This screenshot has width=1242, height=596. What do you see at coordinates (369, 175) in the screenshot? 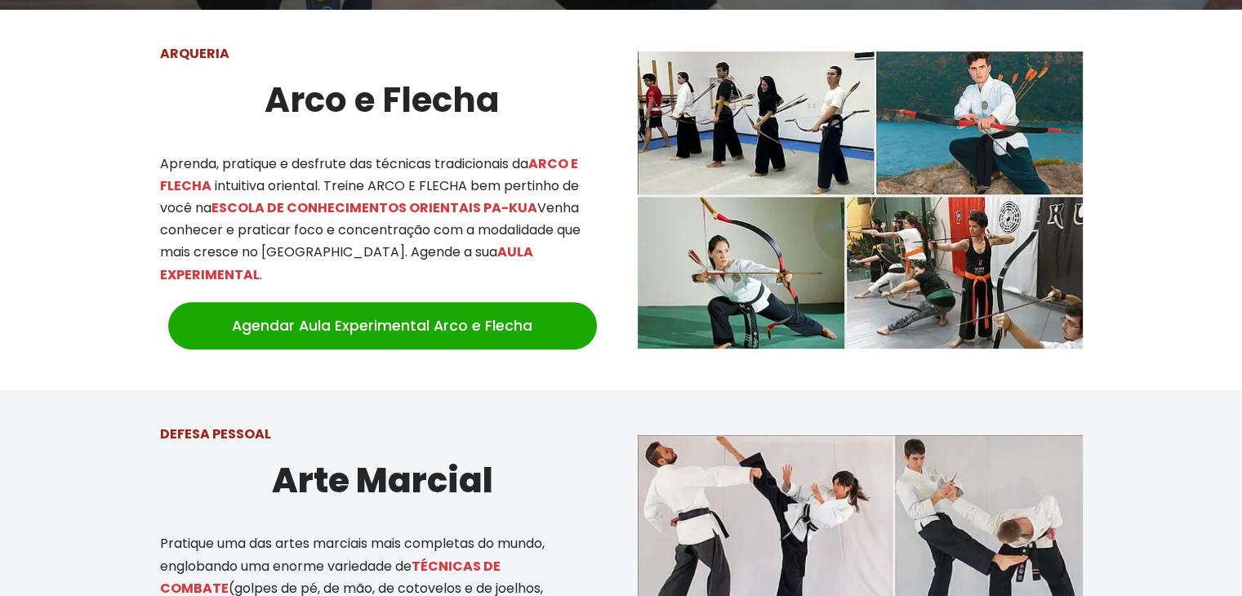
I see `mark: ARCO E FLECHA` at bounding box center [369, 175].